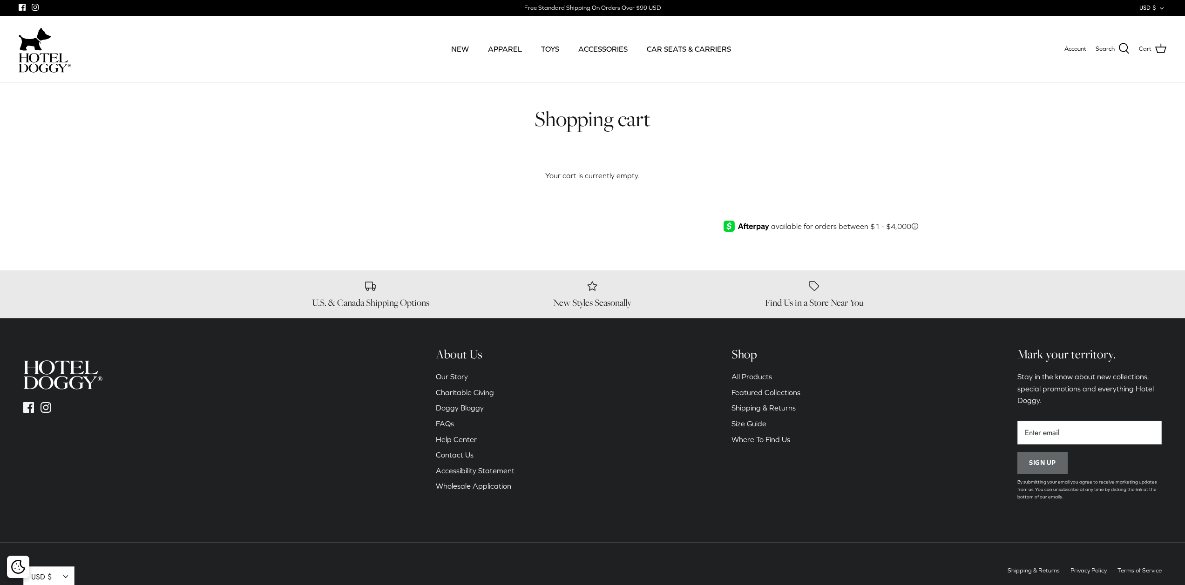 This screenshot has width=1185, height=585. What do you see at coordinates (451, 377) in the screenshot?
I see `a: Our Story` at bounding box center [451, 377].